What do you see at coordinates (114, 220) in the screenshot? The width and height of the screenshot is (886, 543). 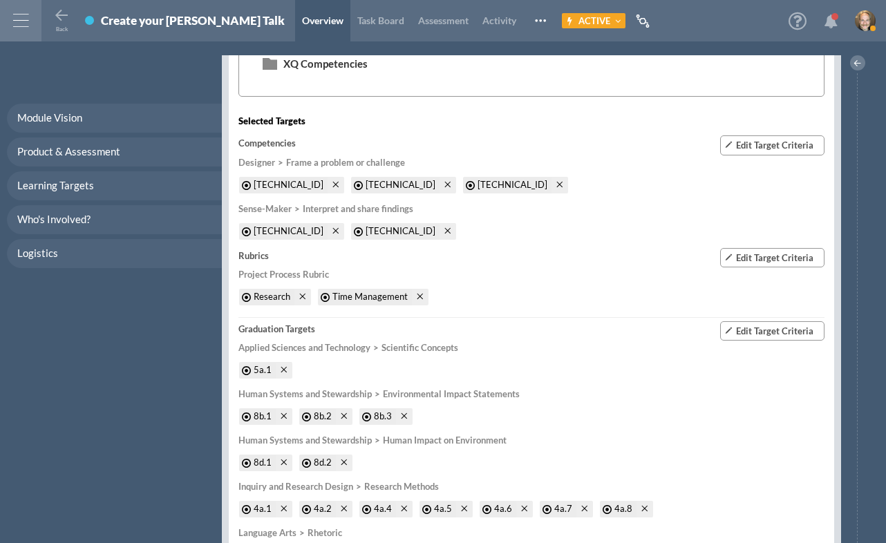 I see `a: Who's Involved?` at bounding box center [114, 220].